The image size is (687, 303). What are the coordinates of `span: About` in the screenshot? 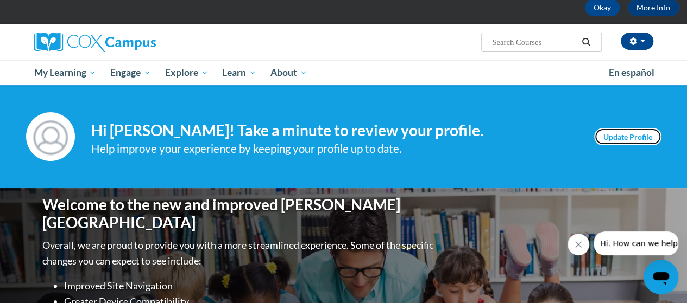 It's located at (289, 73).